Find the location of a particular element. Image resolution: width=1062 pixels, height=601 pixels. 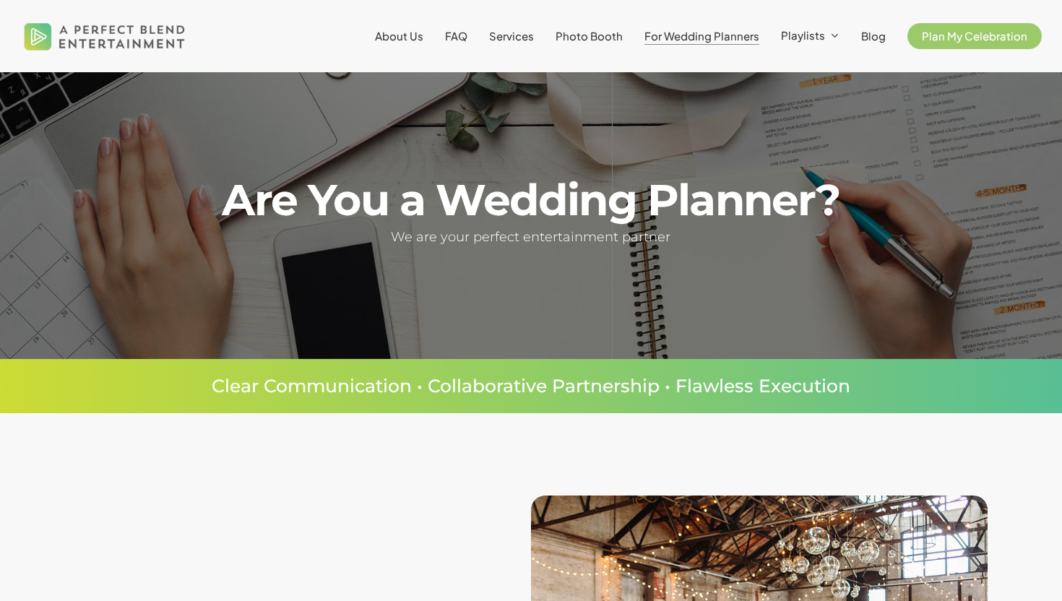

h1: Are You a Wedding Planner? is located at coordinates (530, 200).